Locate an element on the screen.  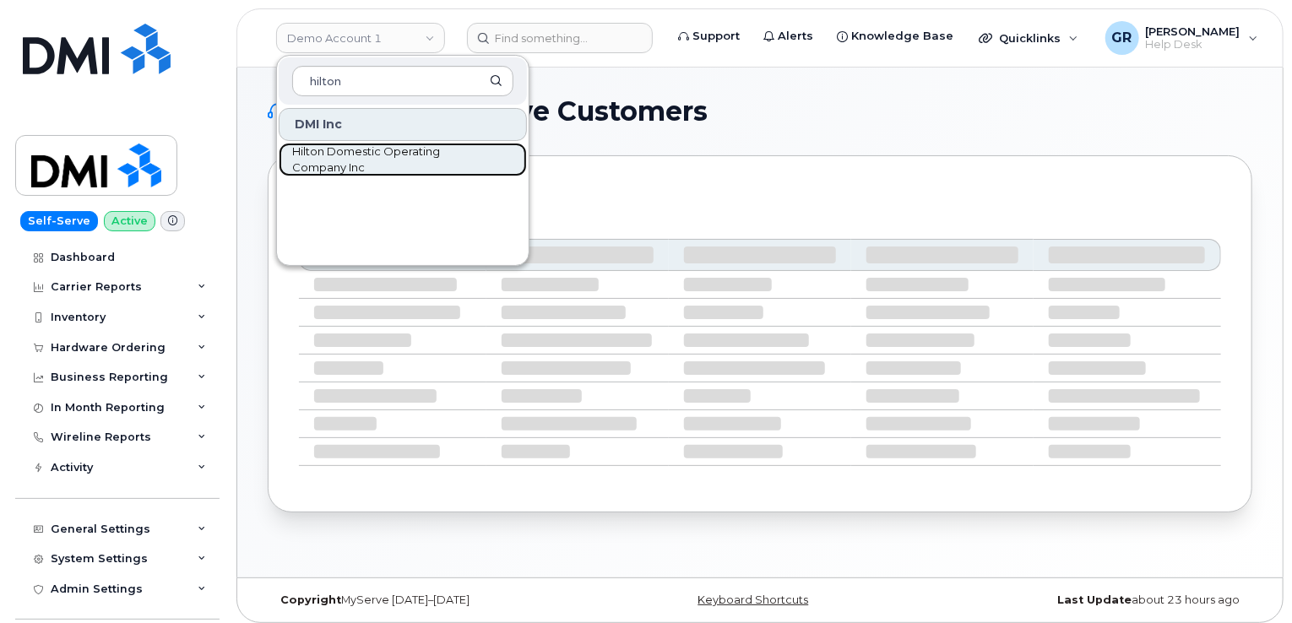
div: about 23 hours ago is located at coordinates (1088, 601).